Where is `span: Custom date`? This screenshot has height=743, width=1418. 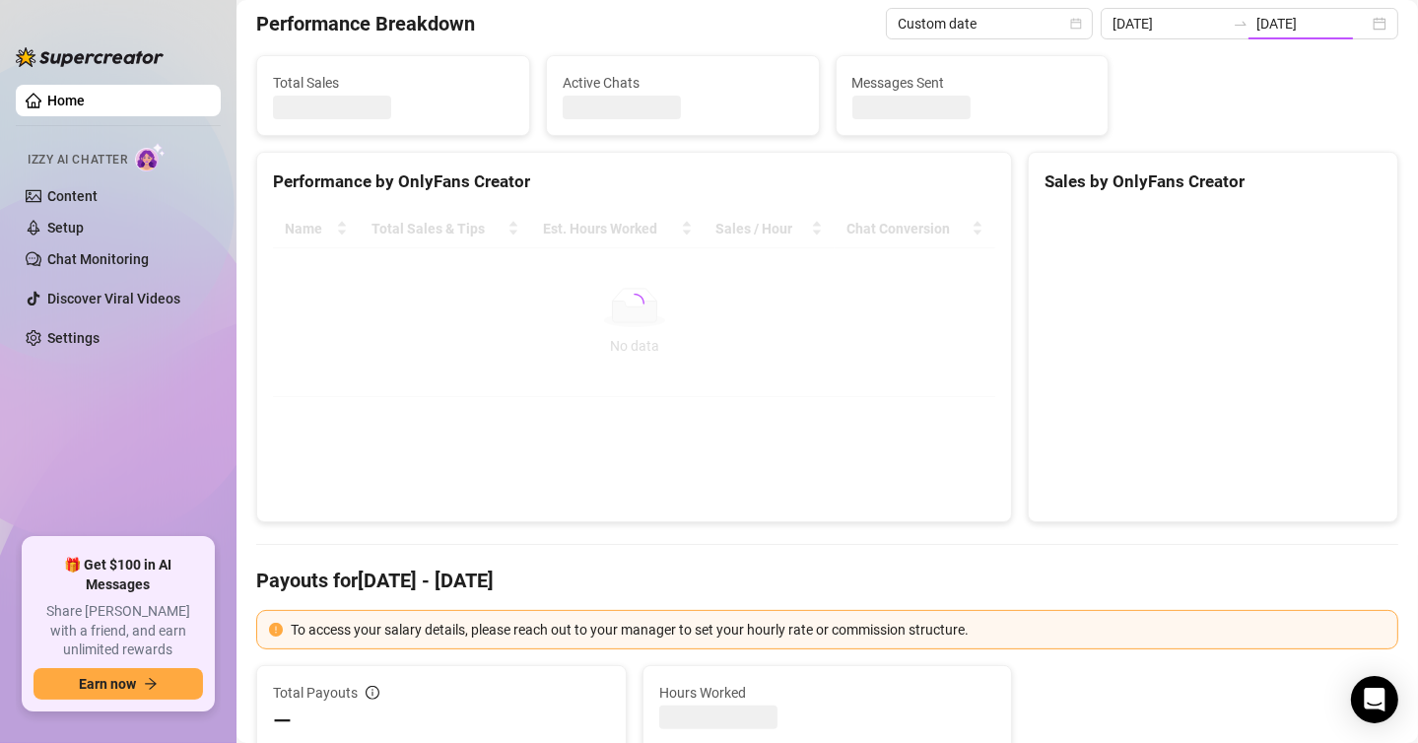 span: Custom date is located at coordinates (990, 24).